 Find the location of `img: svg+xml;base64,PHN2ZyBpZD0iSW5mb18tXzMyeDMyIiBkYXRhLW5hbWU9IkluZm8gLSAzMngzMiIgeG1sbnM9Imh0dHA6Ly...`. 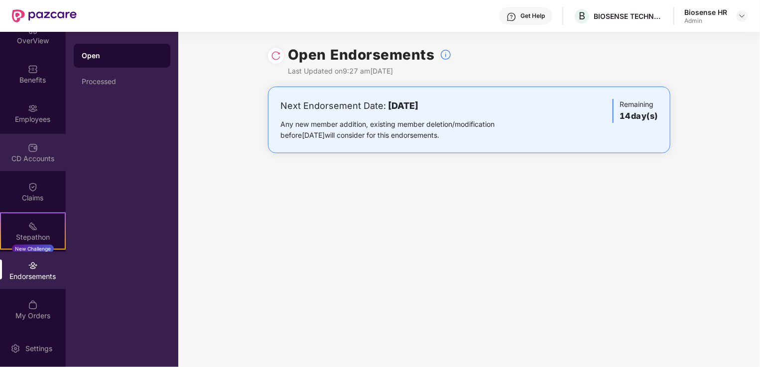

img: svg+xml;base64,PHN2ZyBpZD0iSW5mb18tXzMyeDMyIiBkYXRhLW5hbWU9IkluZm8gLSAzMngzMiIgeG1sbnM9Imh0dHA6Ly... is located at coordinates (445, 55).